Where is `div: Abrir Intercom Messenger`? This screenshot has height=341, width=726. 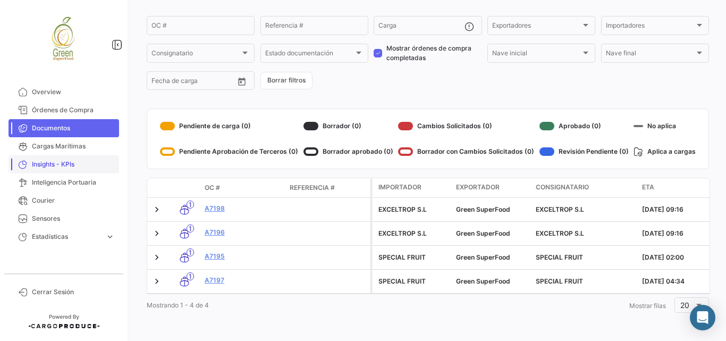 div: Abrir Intercom Messenger is located at coordinates (703, 317).